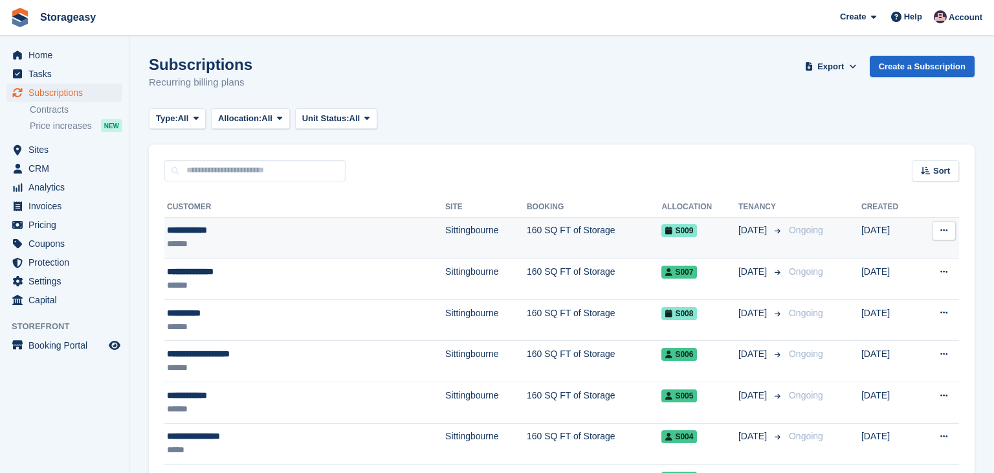 Image resolution: width=994 pixels, height=473 pixels. Describe the element at coordinates (68, 17) in the screenshot. I see `a: Storageasy` at that location.